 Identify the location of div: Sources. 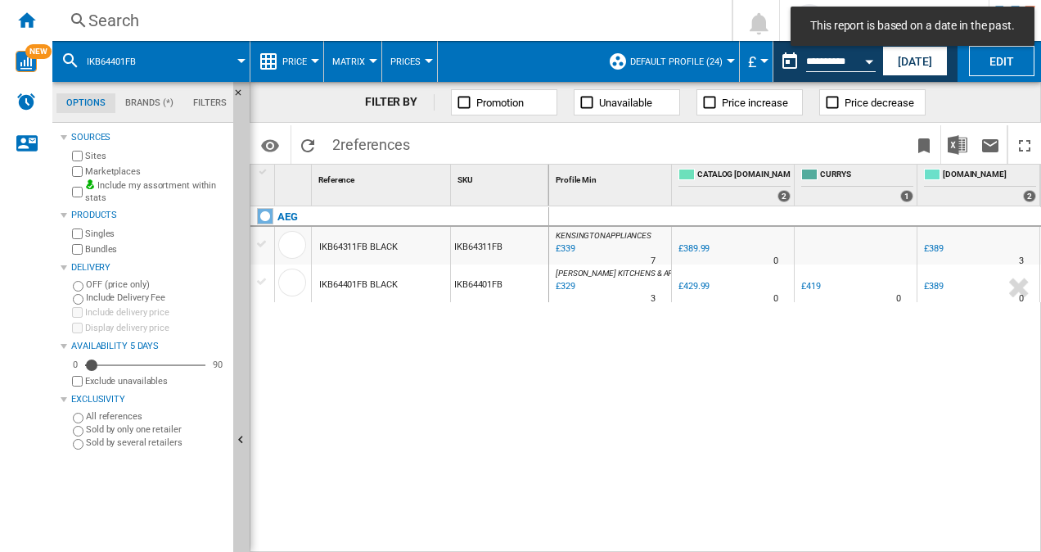
(149, 137).